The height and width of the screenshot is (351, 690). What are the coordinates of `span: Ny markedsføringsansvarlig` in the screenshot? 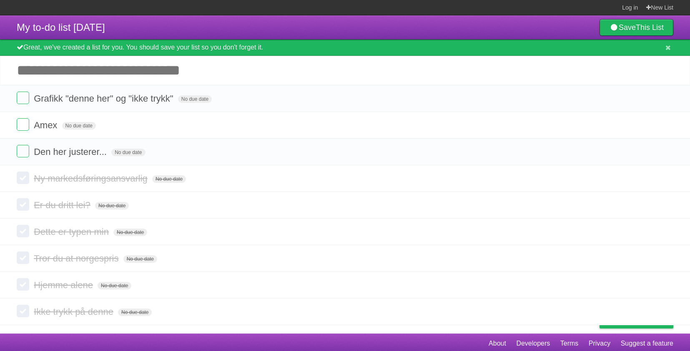 It's located at (92, 178).